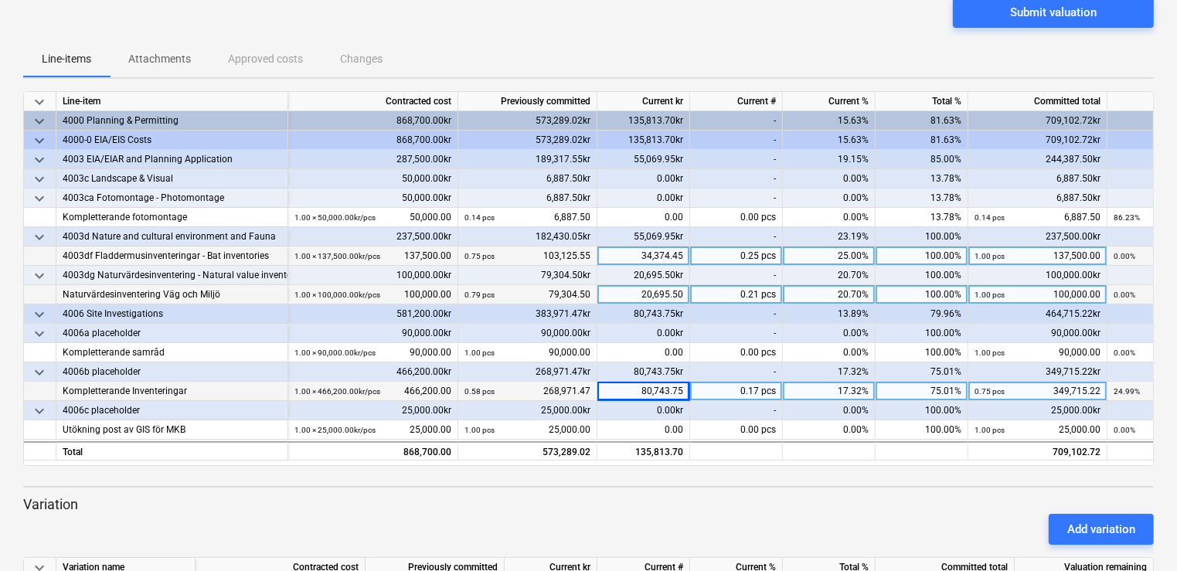 The width and height of the screenshot is (1177, 571). Describe the element at coordinates (1037, 391) in the screenshot. I see `div: 349,715.22` at that location.